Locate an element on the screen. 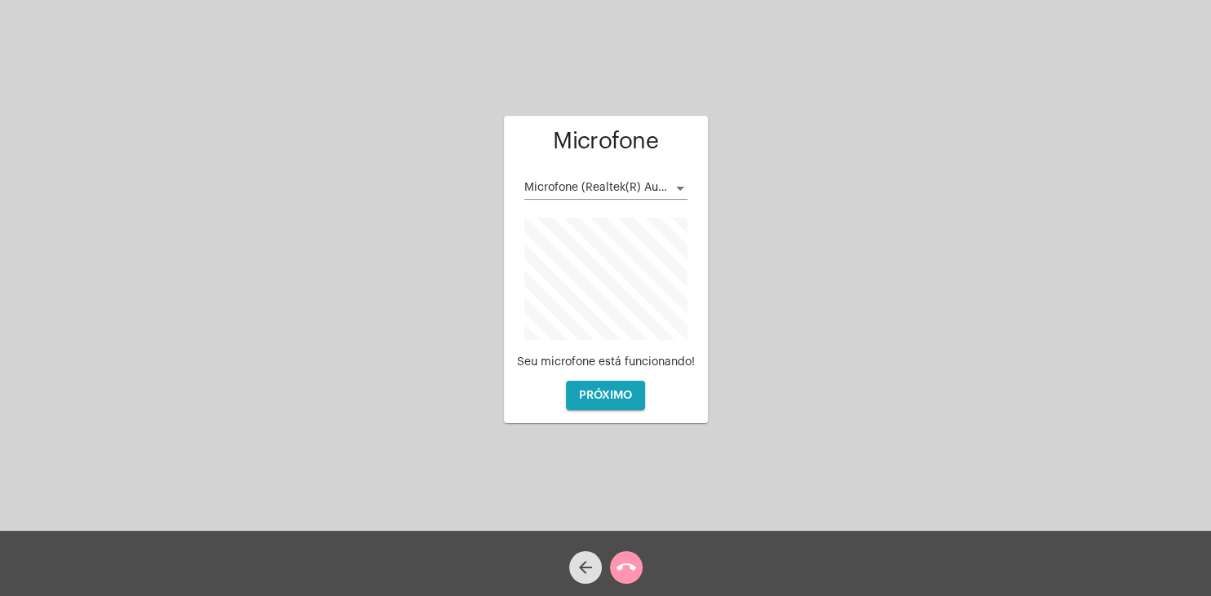 The width and height of the screenshot is (1211, 596). mat-icon: arrow_back is located at coordinates (586, 568).